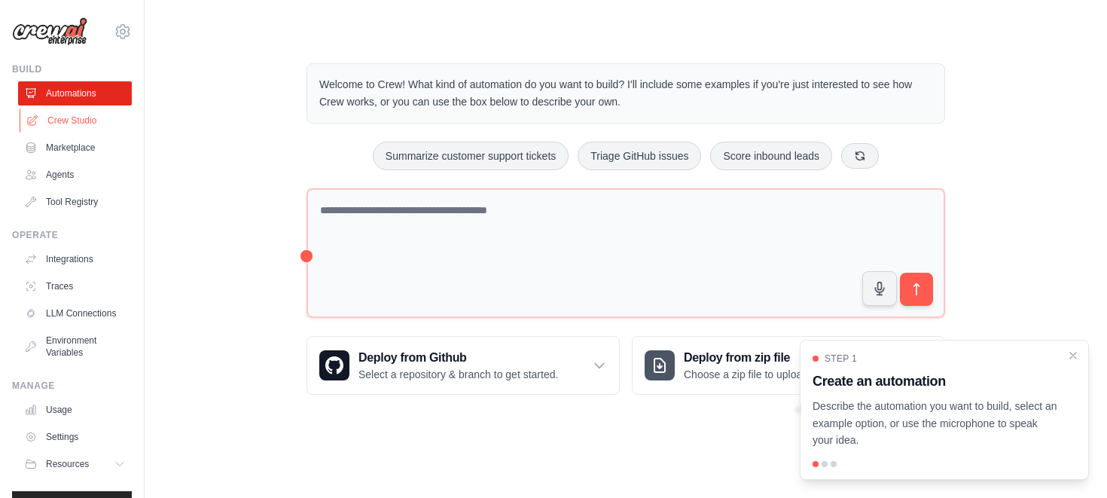  I want to click on a: Traces, so click(75, 286).